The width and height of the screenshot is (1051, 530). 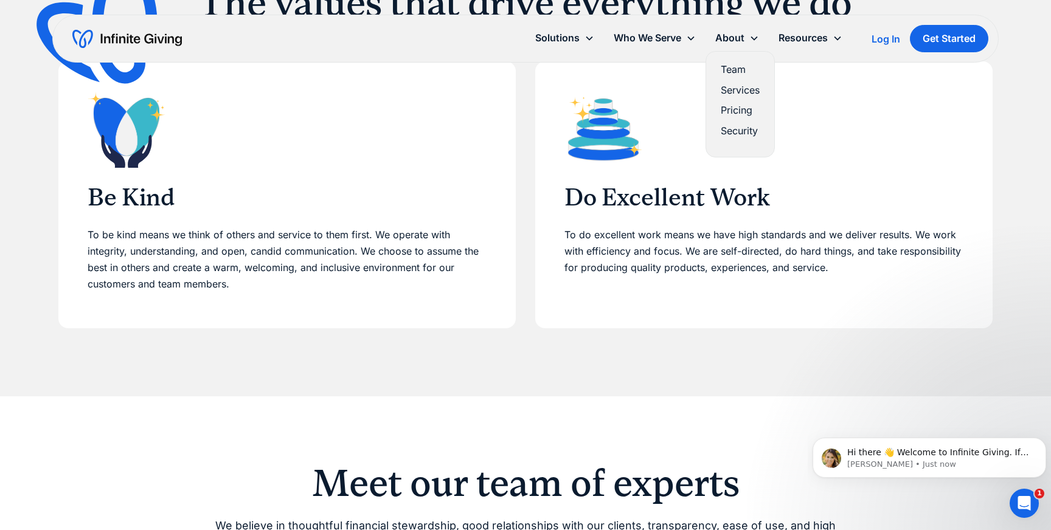 I want to click on a: Pricing, so click(x=740, y=110).